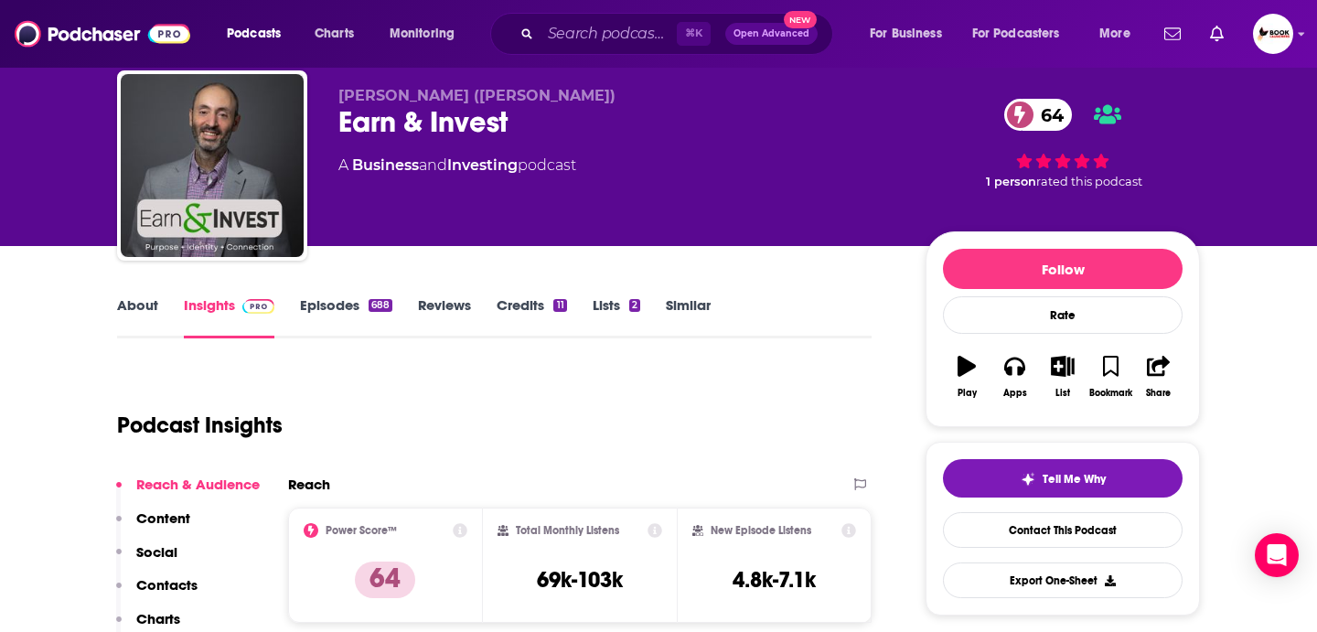  I want to click on h3: 4.8k-7.1k, so click(774, 580).